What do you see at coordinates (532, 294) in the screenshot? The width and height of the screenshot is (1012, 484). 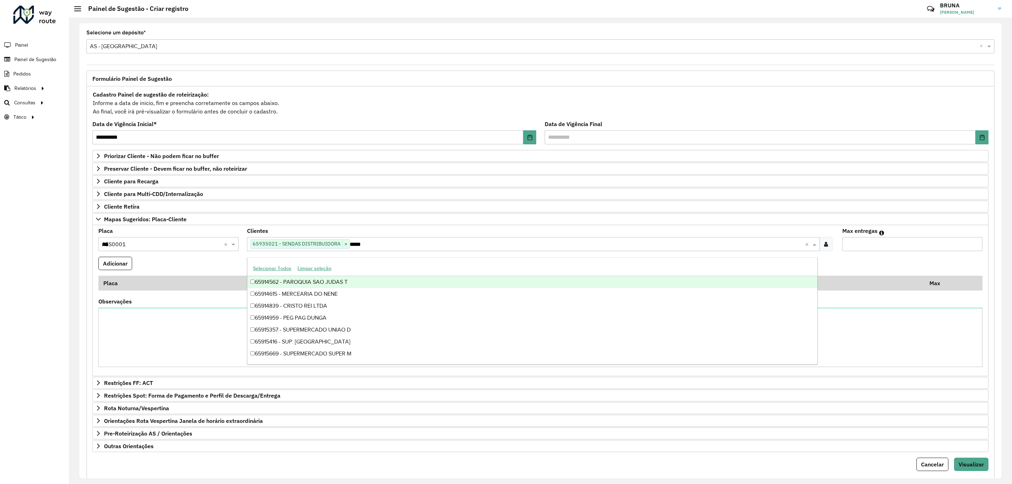 I see `div: 65914615 - MERCEARIA DO NENE` at bounding box center [532, 294].